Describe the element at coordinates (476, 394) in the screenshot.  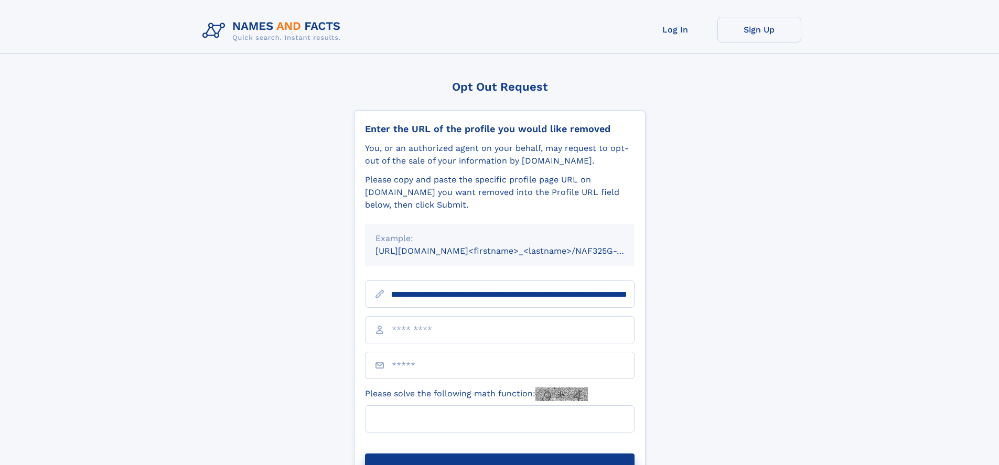
I see `label: Please solve the following math function:` at that location.